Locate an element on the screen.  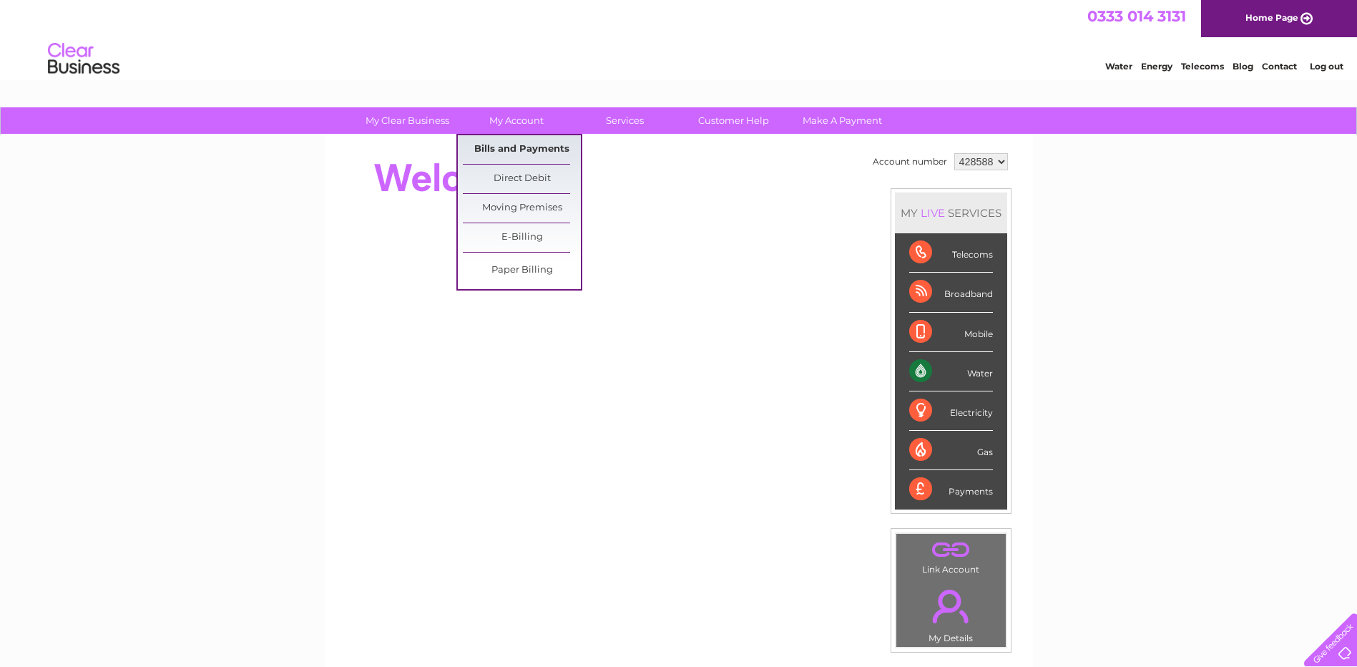
div: Payments is located at coordinates (951, 489).